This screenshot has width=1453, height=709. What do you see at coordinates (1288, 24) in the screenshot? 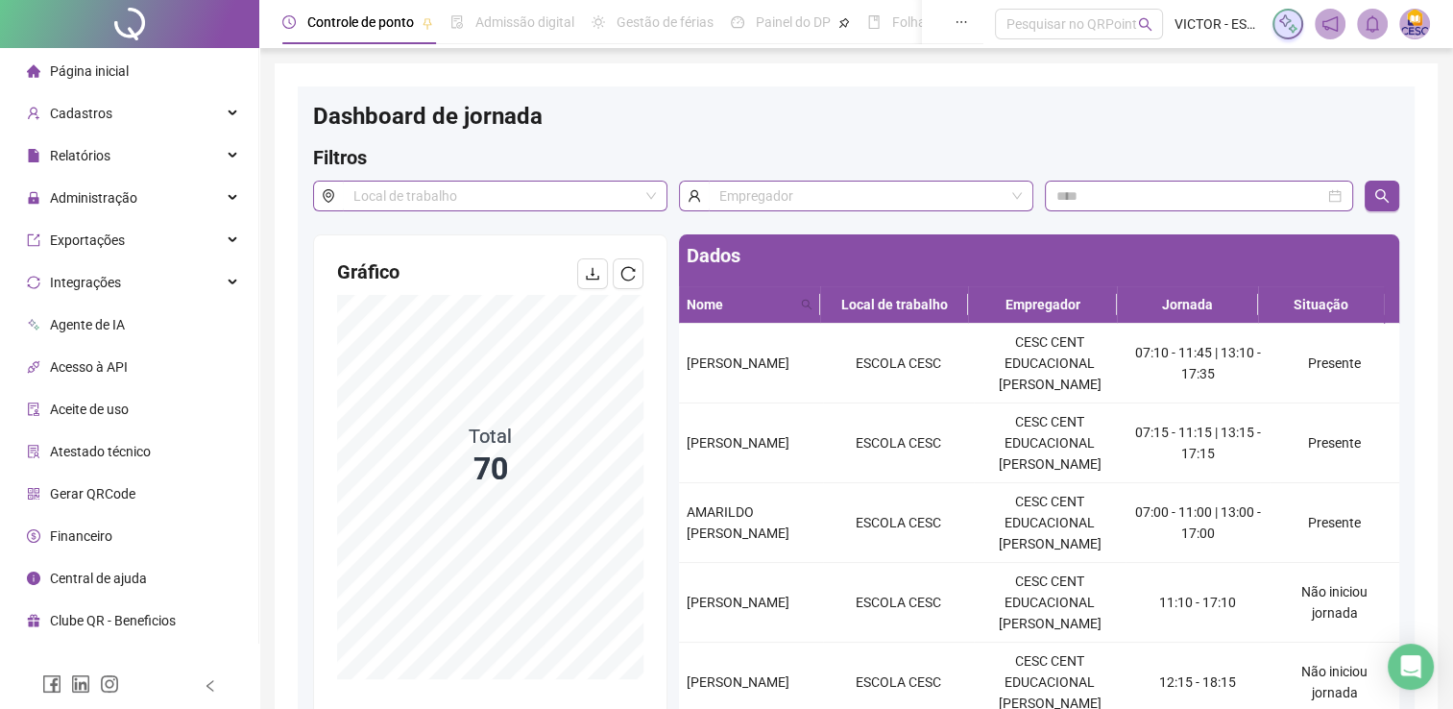
I see `img: sparkle-icon.fc2bf0ac1784a2077858766a79e2daf3.svg` at bounding box center [1288, 24].